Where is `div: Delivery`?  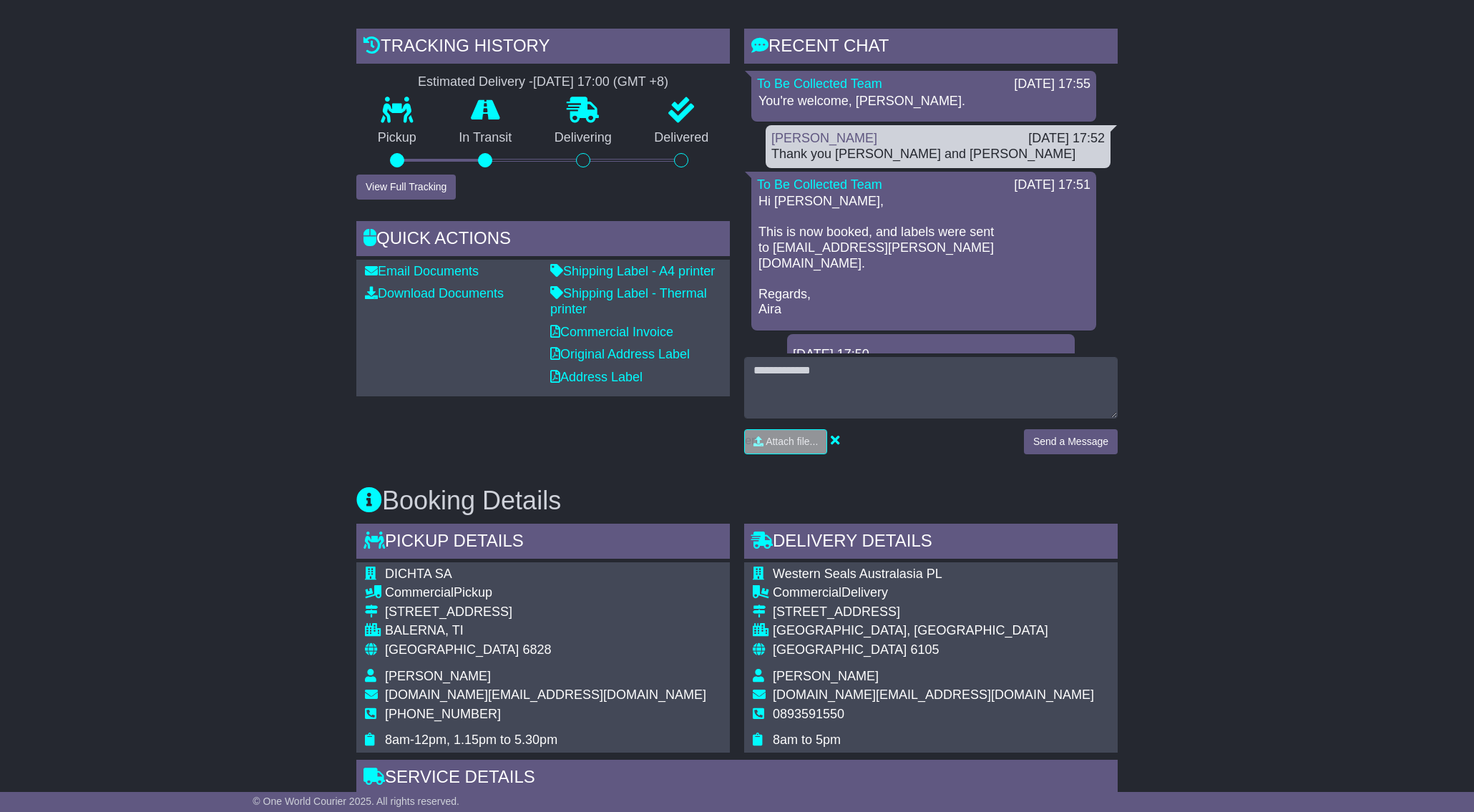 div: Delivery is located at coordinates (933, 593).